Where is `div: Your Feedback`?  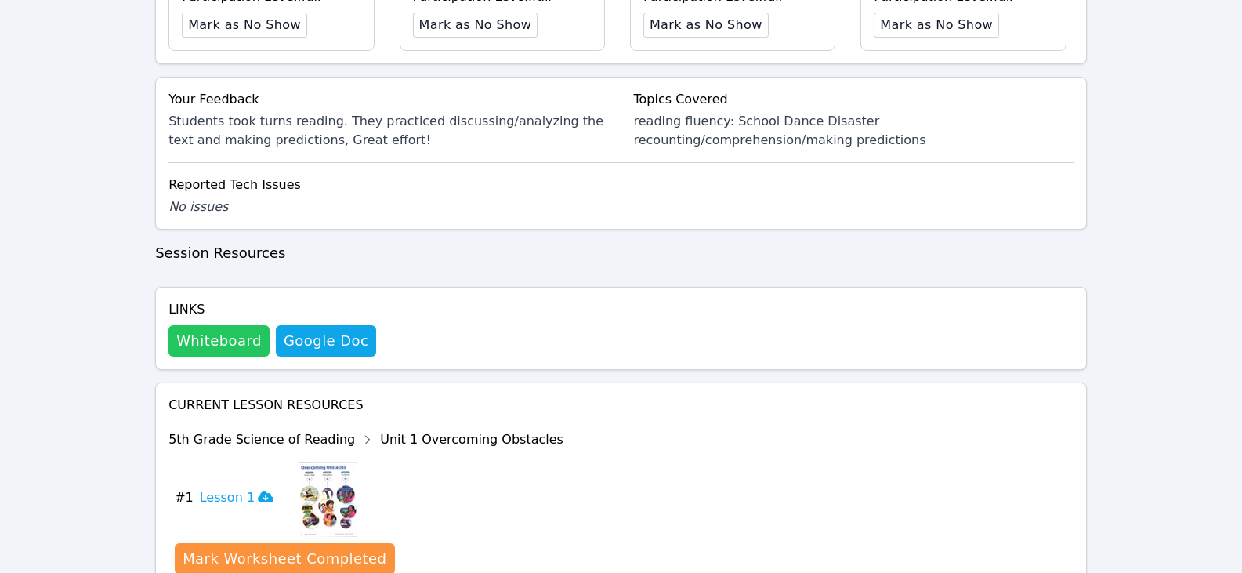 div: Your Feedback is located at coordinates (388, 99).